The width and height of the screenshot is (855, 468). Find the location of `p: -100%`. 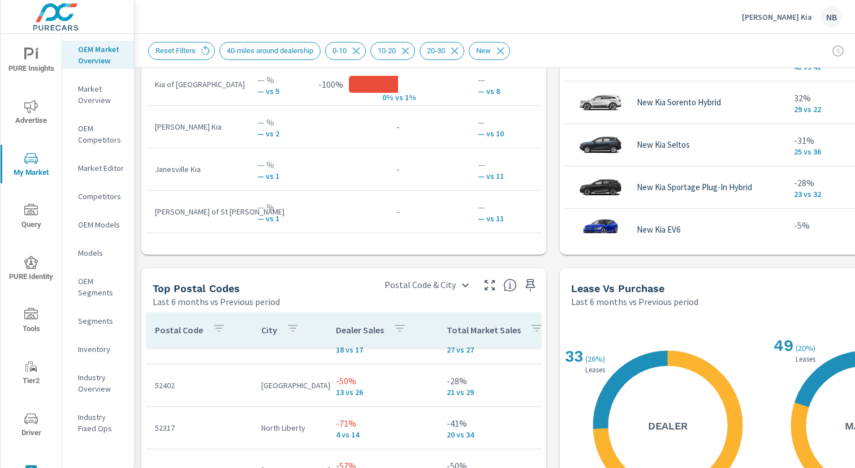

p: -100% is located at coordinates (331, 84).